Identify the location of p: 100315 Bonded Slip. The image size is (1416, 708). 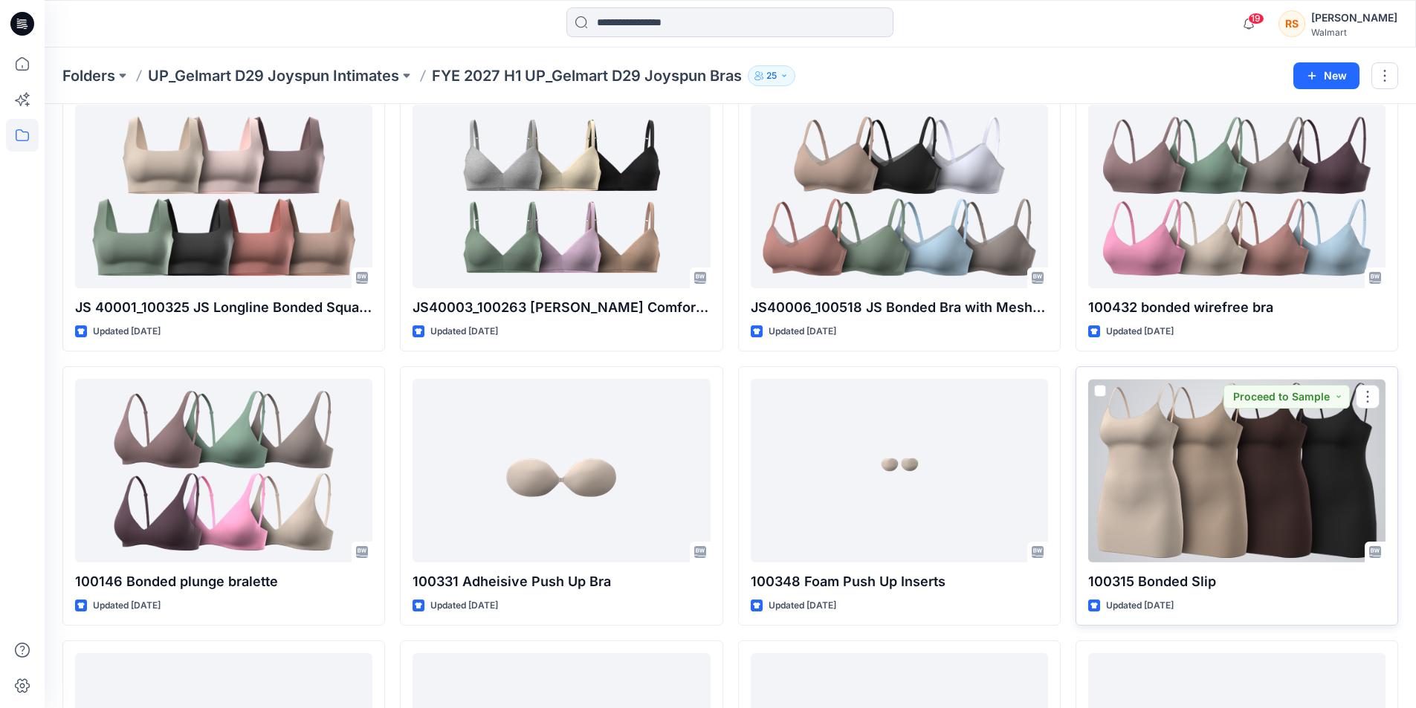
(1236, 582).